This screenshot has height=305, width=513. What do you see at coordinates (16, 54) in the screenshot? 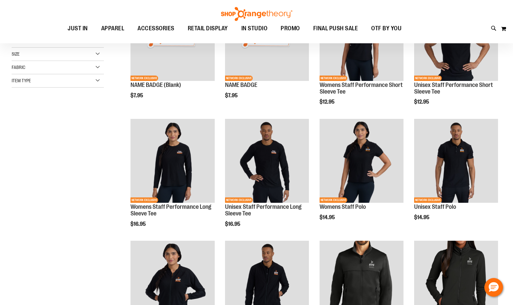
I see `span: Size` at bounding box center [16, 54].